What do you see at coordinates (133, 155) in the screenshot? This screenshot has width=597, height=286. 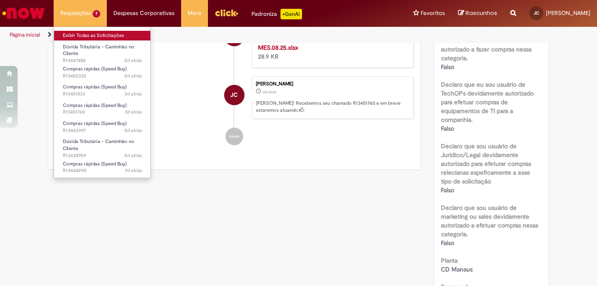 I see `time: 25/08/2025 11:22:35` at bounding box center [133, 155].